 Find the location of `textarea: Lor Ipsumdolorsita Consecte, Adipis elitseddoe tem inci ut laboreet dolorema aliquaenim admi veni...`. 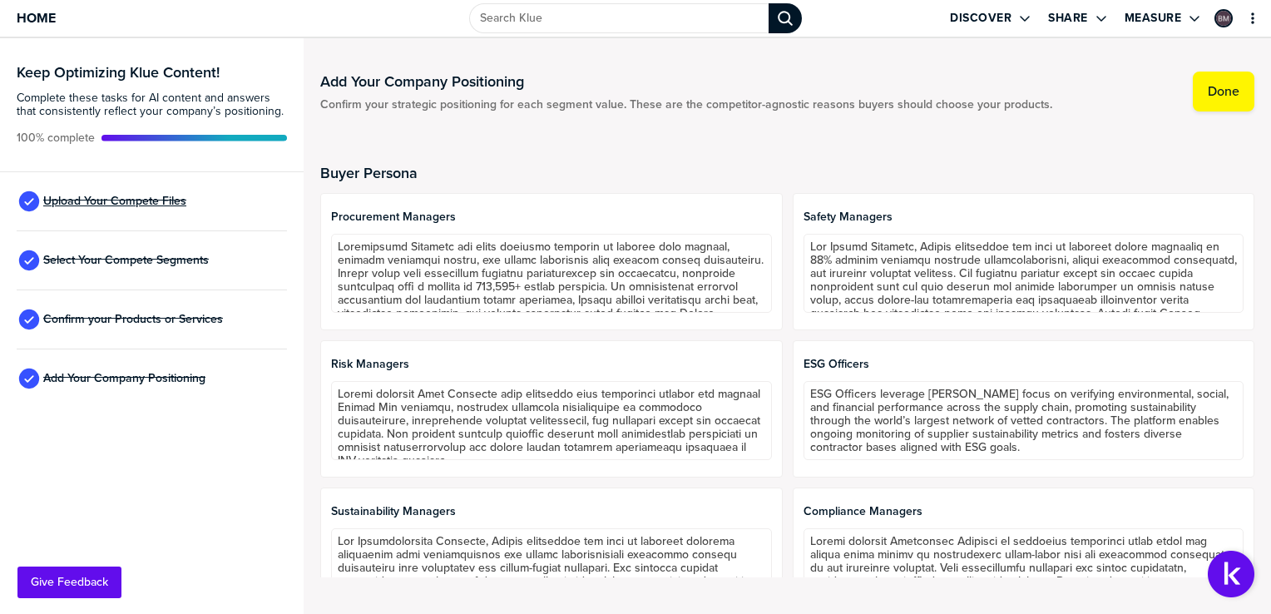

textarea: Lor Ipsumdolorsita Consecte, Adipis elitseddoe tem inci ut laboreet dolorema aliquaenim admi veni... is located at coordinates (551, 567).